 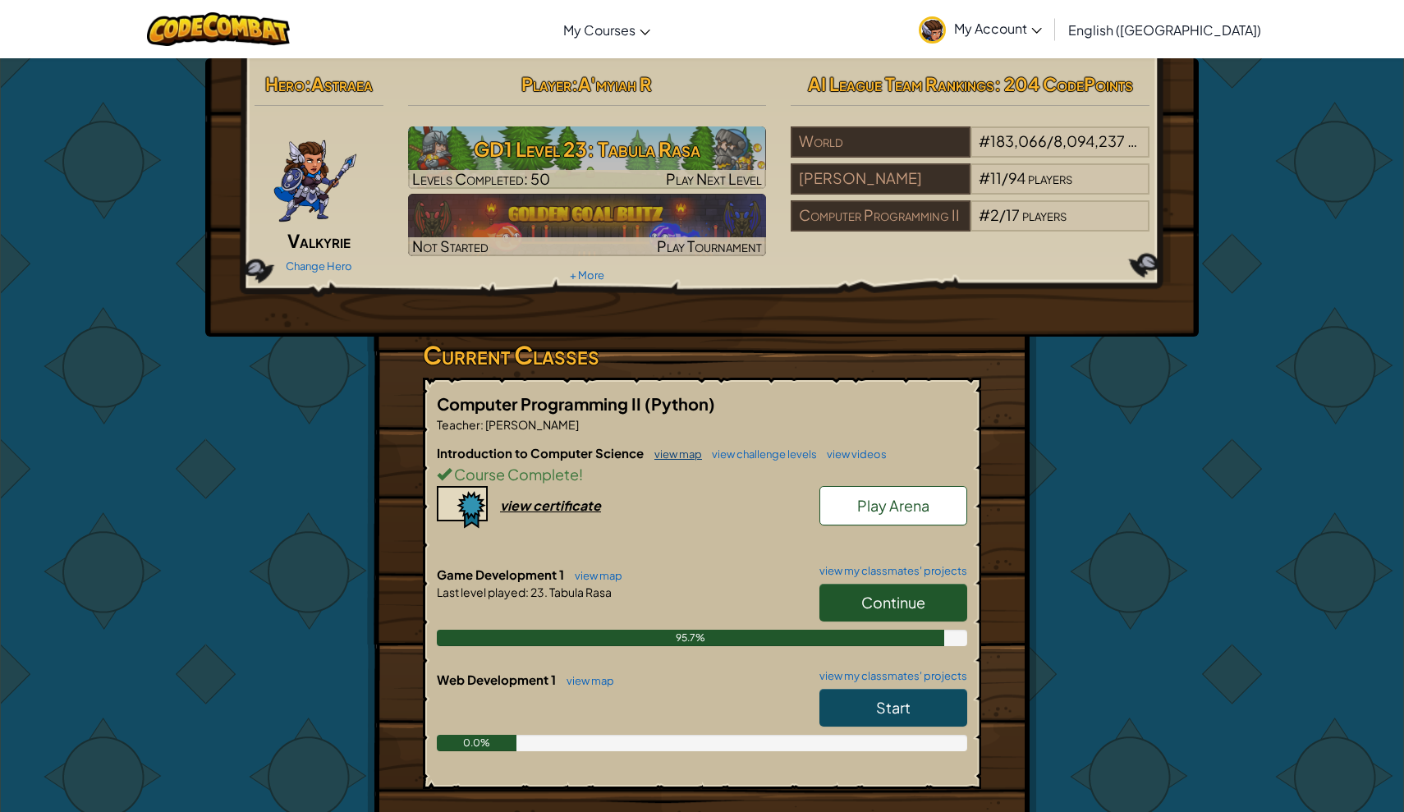 What do you see at coordinates (319, 241) in the screenshot?
I see `span: Valkyrie` at bounding box center [319, 241].